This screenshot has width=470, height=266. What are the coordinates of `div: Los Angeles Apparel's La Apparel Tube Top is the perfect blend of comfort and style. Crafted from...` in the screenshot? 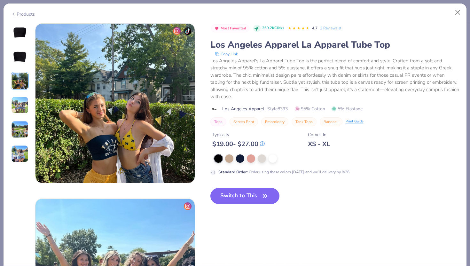 It's located at (335, 79).